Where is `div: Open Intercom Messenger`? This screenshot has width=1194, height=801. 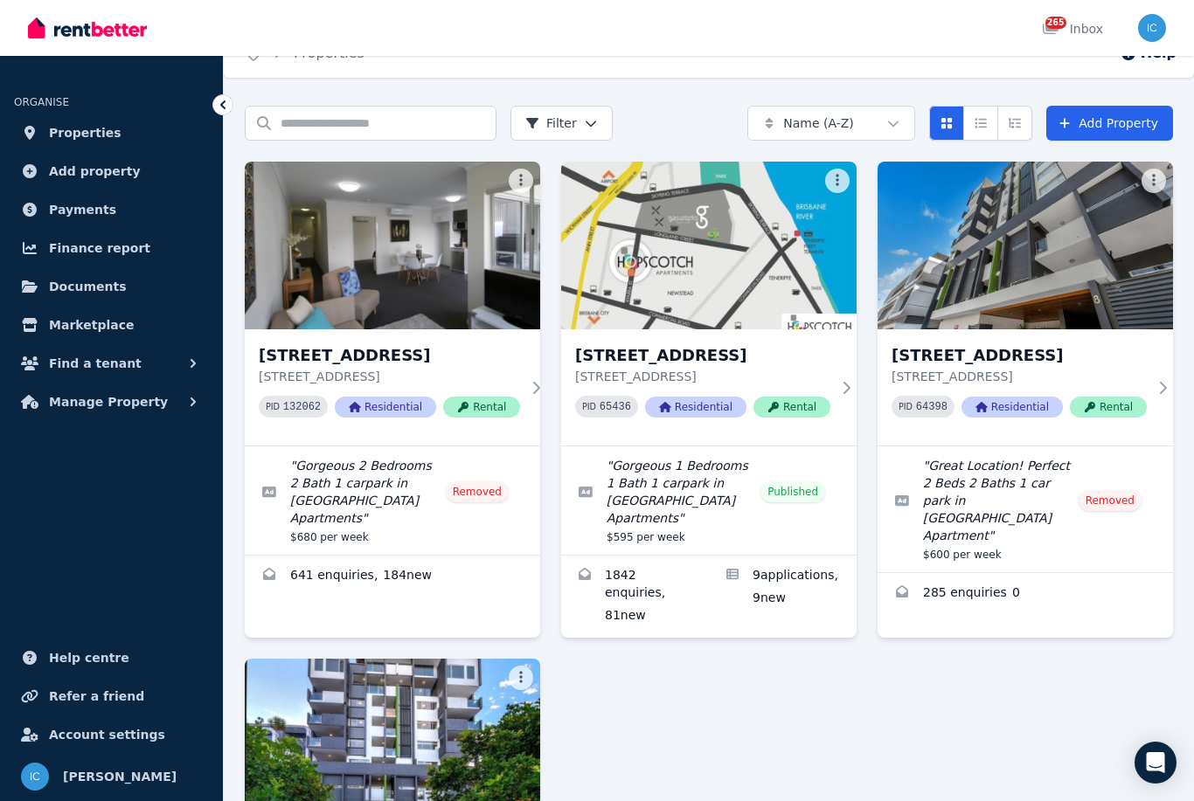 div: Open Intercom Messenger is located at coordinates (1155, 763).